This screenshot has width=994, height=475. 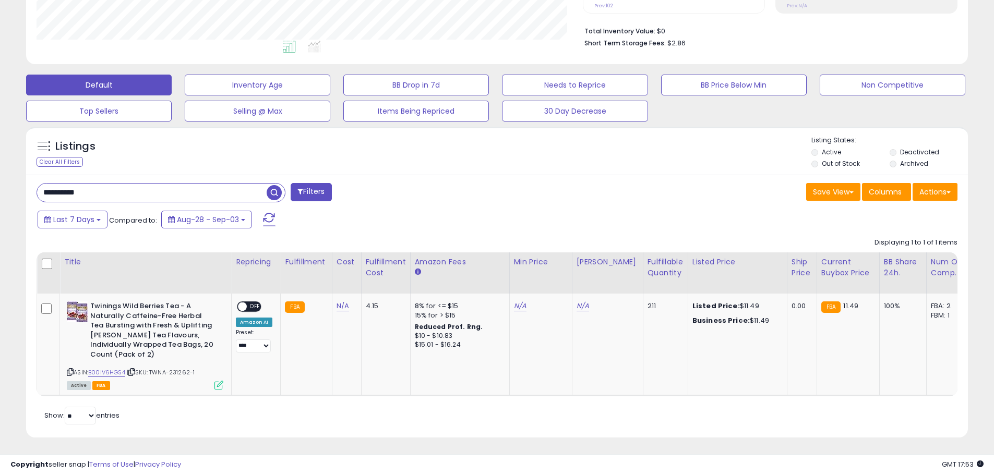 What do you see at coordinates (914, 163) in the screenshot?
I see `label: Archived` at bounding box center [914, 163].